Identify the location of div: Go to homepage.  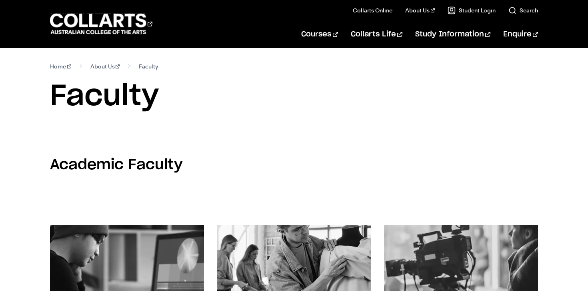
(101, 24).